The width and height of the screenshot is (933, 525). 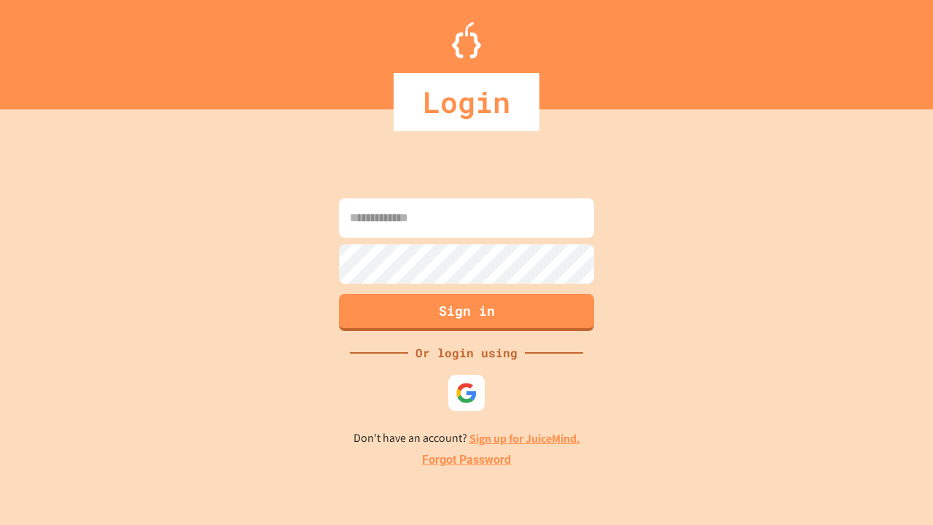 I want to click on p: Don't have an account?, so click(x=467, y=438).